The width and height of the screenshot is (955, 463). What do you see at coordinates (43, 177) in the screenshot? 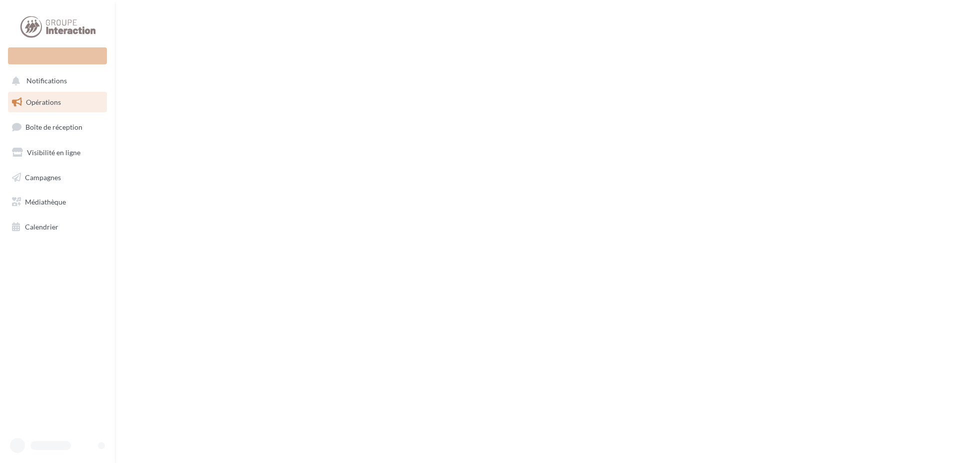
I see `span: Campagnes` at bounding box center [43, 177].